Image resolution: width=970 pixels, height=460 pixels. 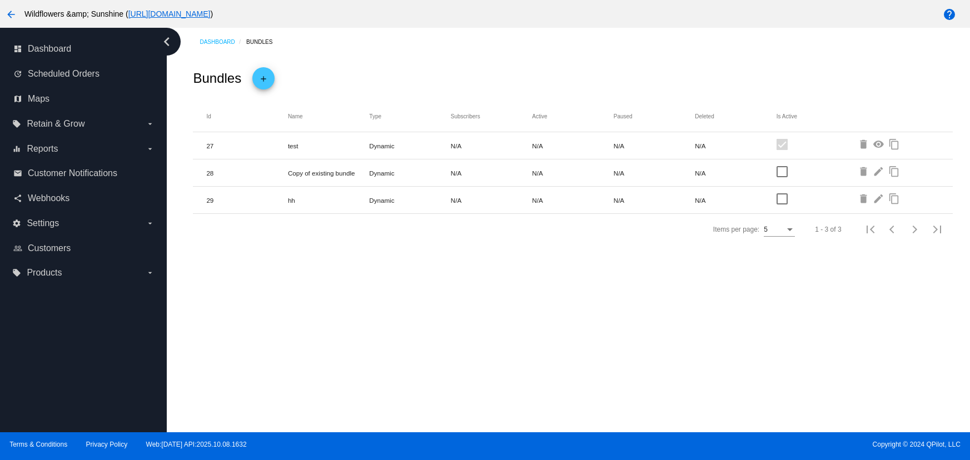 I want to click on mat-icon: help, so click(x=950, y=14).